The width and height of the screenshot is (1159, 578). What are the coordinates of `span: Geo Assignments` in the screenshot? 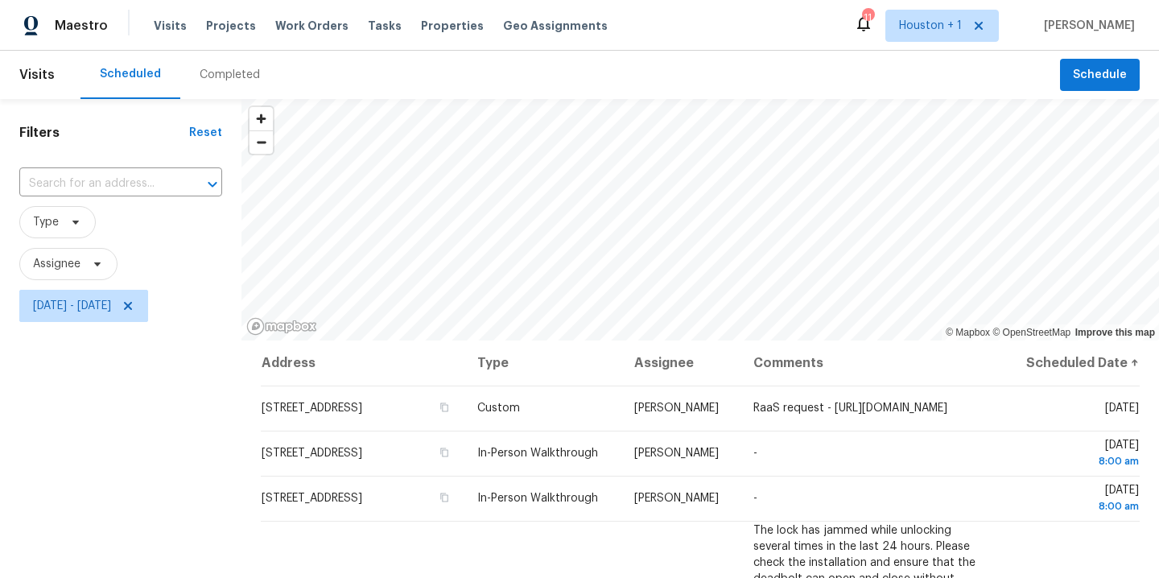 It's located at (555, 26).